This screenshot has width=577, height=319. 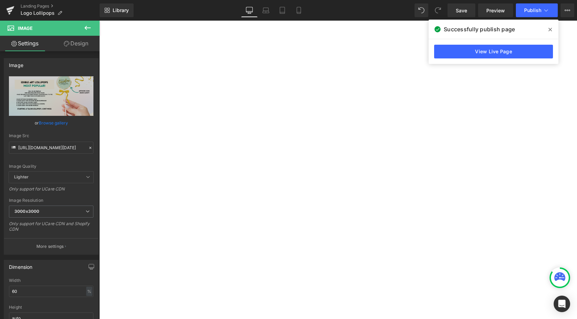 I want to click on a: New Library, so click(x=117, y=10).